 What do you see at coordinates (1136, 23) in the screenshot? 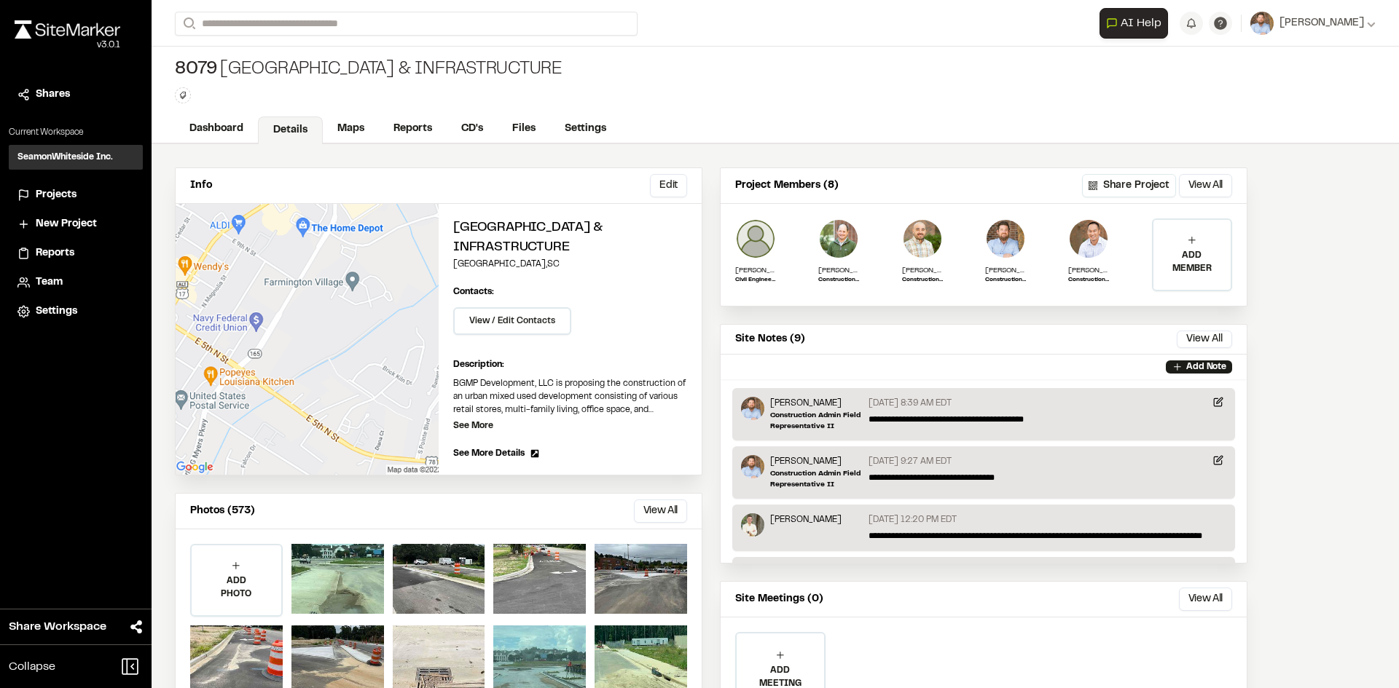
I see `div: Open AI Assistant` at bounding box center [1136, 23].